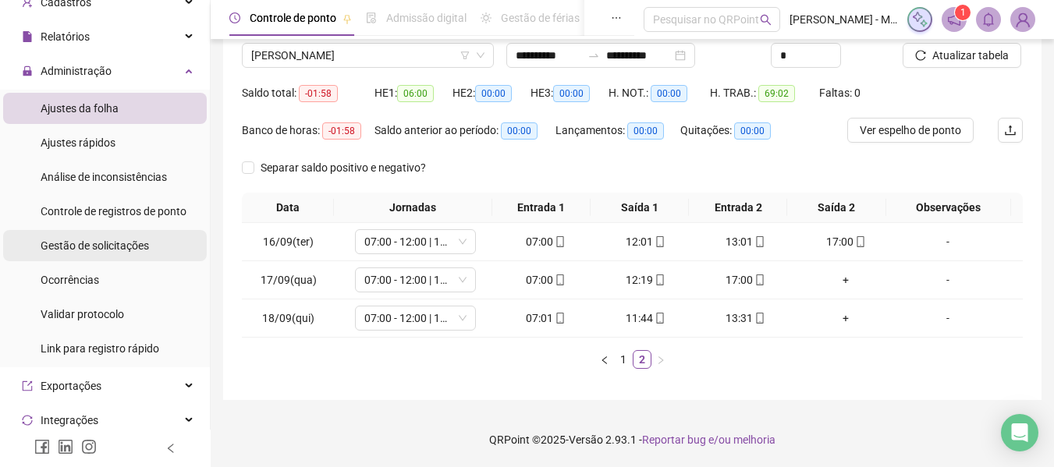 The width and height of the screenshot is (1054, 467). Describe the element at coordinates (840, 93) in the screenshot. I see `span: Faltas: 0` at that location.